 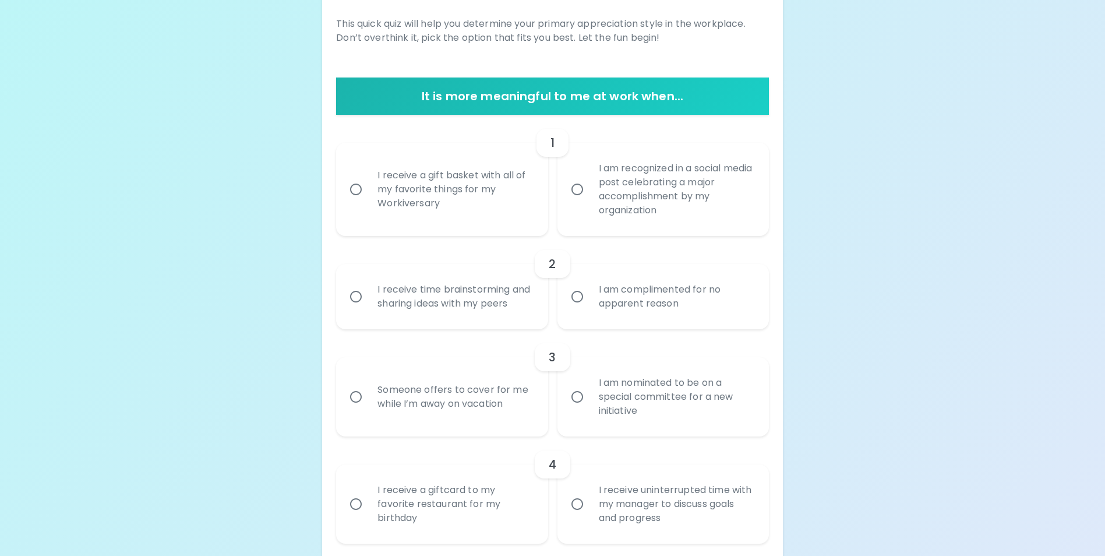 I want to click on h6: 1, so click(x=552, y=143).